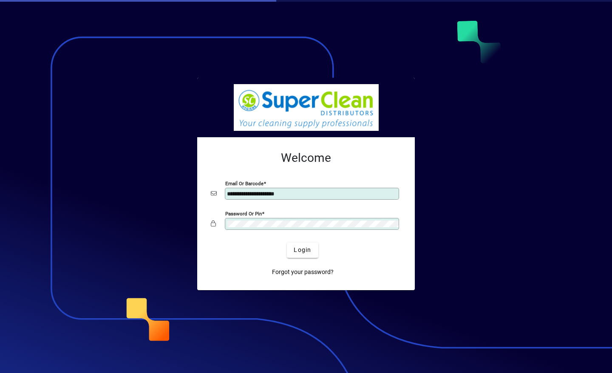 This screenshot has width=612, height=373. What do you see at coordinates (244, 213) in the screenshot?
I see `mat-label: Password or Pin` at bounding box center [244, 213].